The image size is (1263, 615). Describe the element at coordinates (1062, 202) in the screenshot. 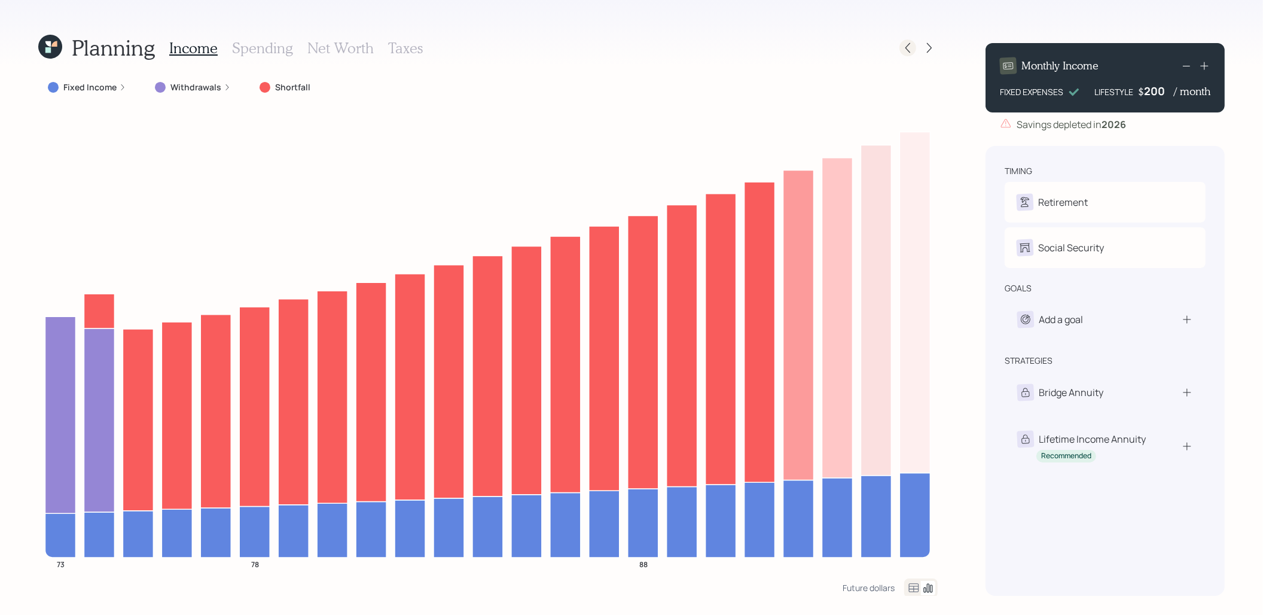

I see `div: Retirement` at that location.